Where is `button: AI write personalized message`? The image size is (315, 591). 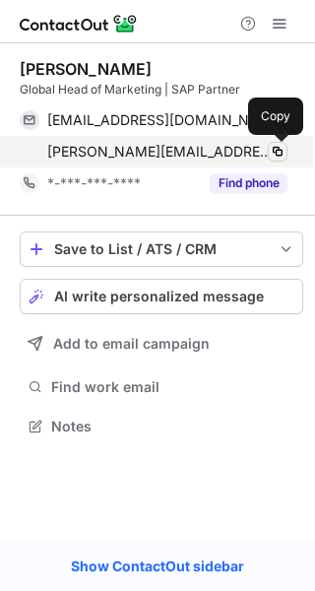 button: AI write personalized message is located at coordinates (162, 297).